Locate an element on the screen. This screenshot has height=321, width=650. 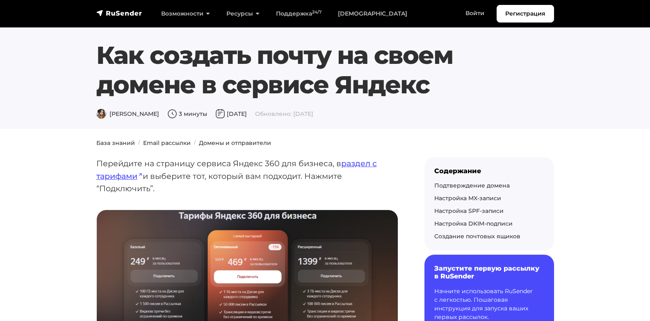
img: Дата публикации is located at coordinates (220, 114).